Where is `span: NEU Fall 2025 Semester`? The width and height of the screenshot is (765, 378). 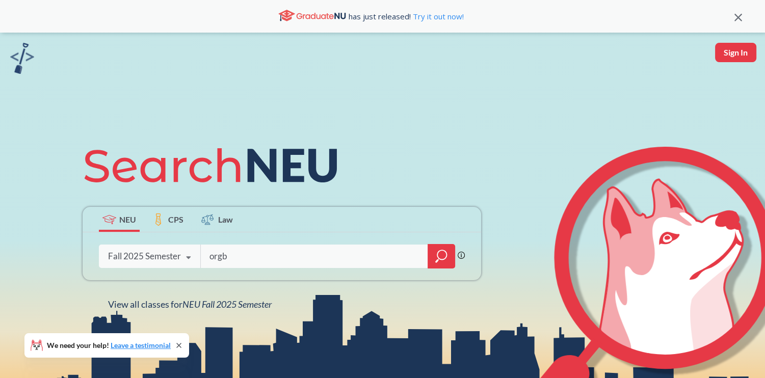 span: NEU Fall 2025 Semester is located at coordinates (227, 304).